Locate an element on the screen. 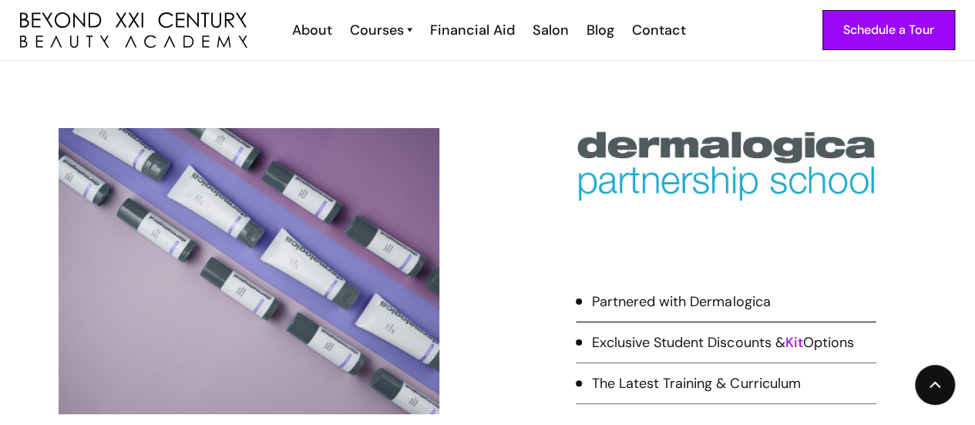 The height and width of the screenshot is (425, 975). div: Contact is located at coordinates (659, 30).